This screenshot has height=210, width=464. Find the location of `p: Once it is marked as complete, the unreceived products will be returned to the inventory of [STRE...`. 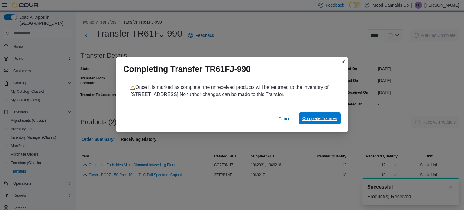

p: Once it is marked as complete, the unreceived products will be returned to the inventory of [STRE... is located at coordinates (232, 91).